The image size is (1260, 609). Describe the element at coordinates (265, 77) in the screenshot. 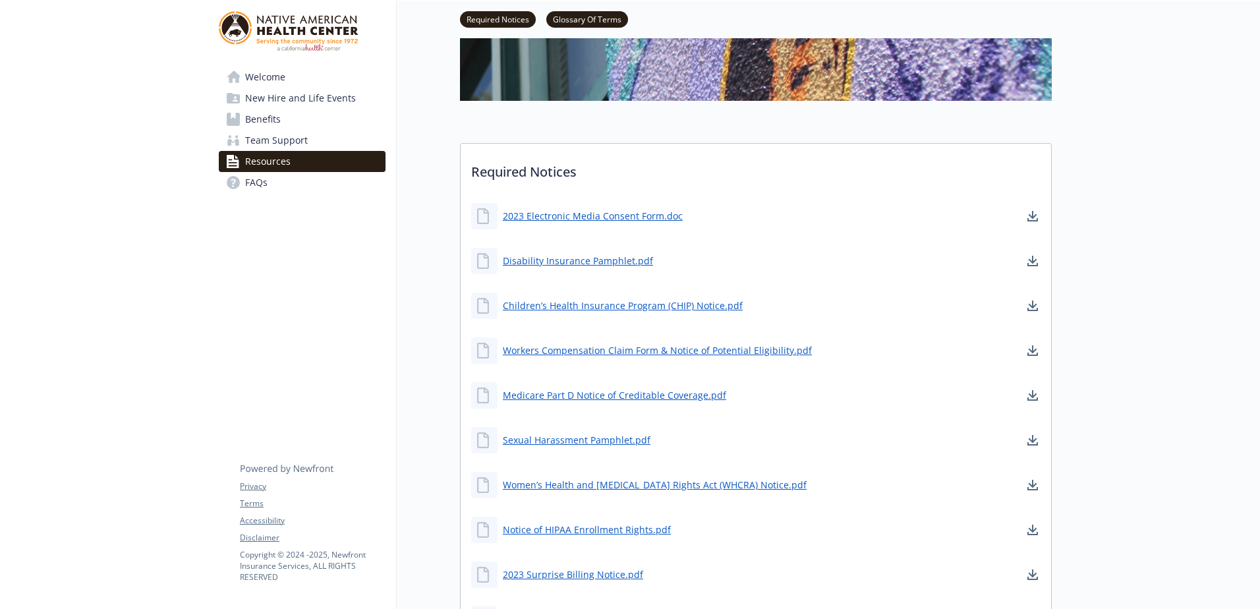

I see `span: Welcome` at that location.